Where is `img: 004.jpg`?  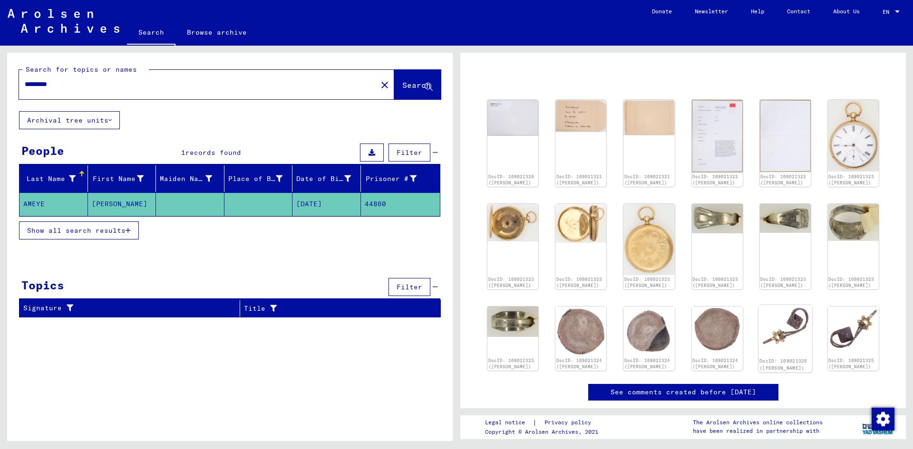
img: 004.jpg is located at coordinates (648, 240).